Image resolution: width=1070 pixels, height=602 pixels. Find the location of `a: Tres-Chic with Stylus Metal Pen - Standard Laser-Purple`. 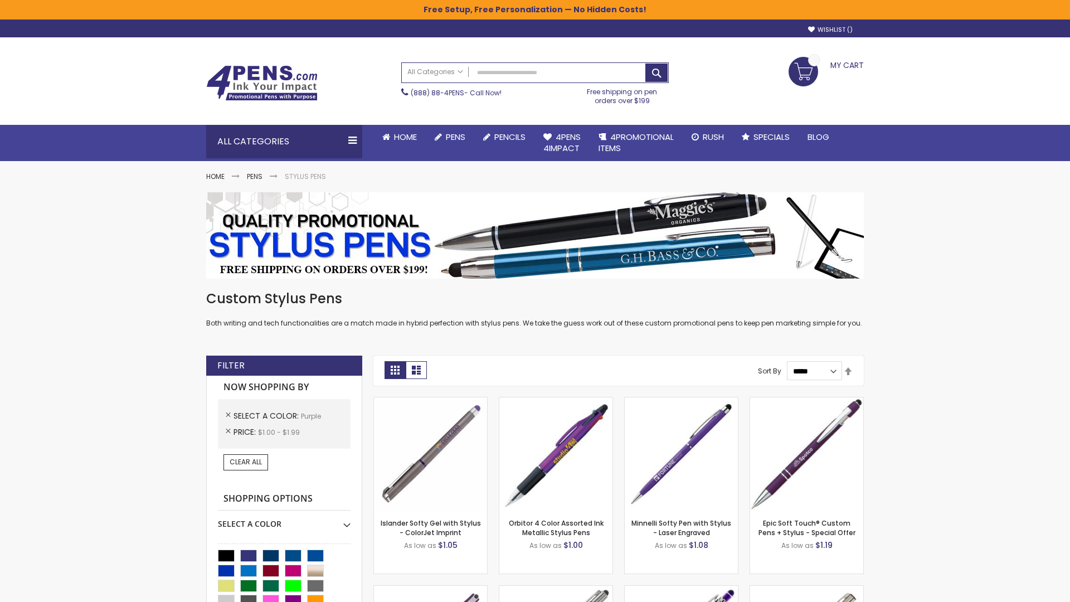

a: Tres-Chic with Stylus Metal Pen - Standard Laser-Purple is located at coordinates (555, 589).